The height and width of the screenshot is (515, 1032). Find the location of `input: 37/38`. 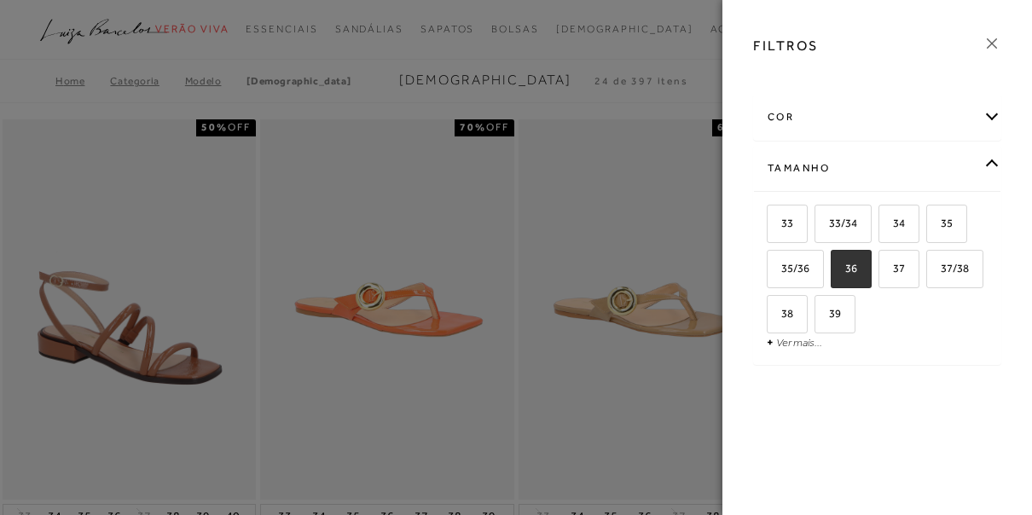

input: 37/38 is located at coordinates (932, 271).